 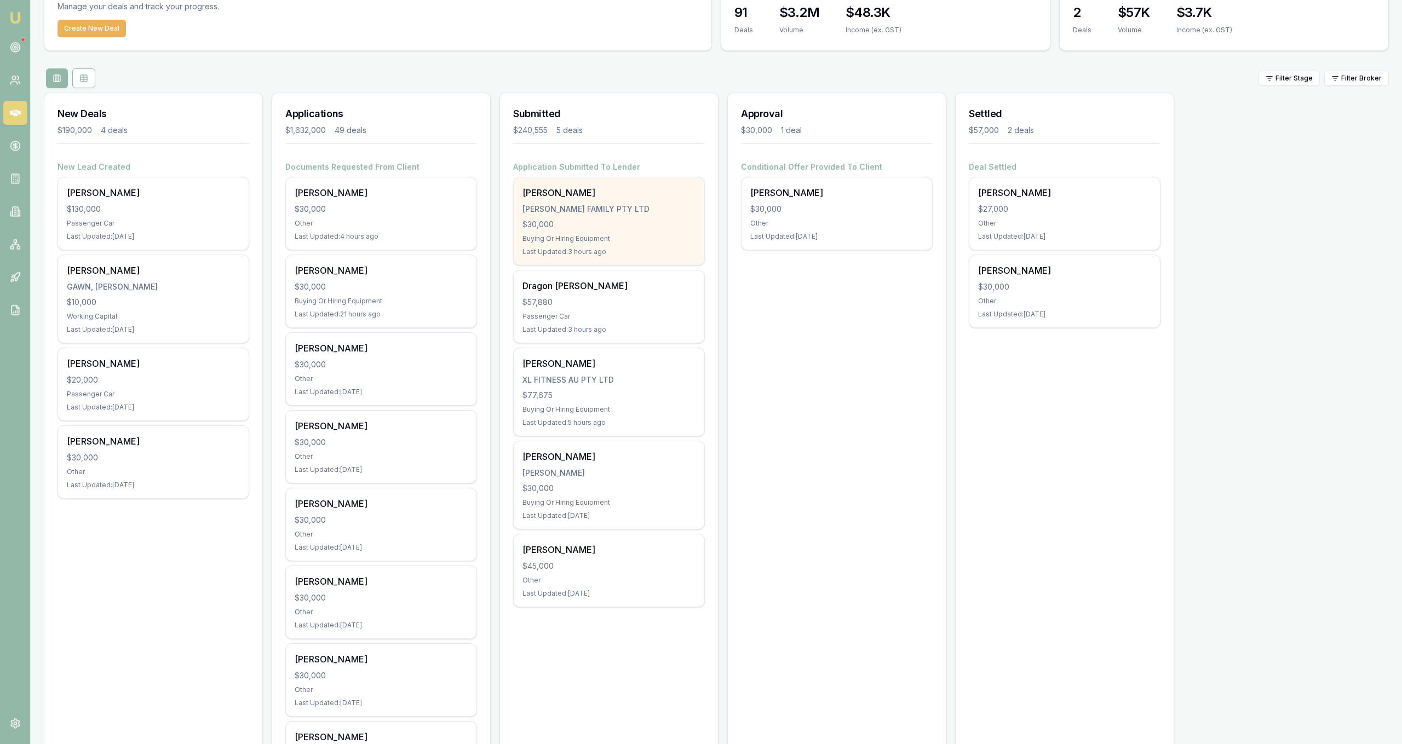 What do you see at coordinates (306, 130) in the screenshot?
I see `div: $1,632,000` at bounding box center [306, 130].